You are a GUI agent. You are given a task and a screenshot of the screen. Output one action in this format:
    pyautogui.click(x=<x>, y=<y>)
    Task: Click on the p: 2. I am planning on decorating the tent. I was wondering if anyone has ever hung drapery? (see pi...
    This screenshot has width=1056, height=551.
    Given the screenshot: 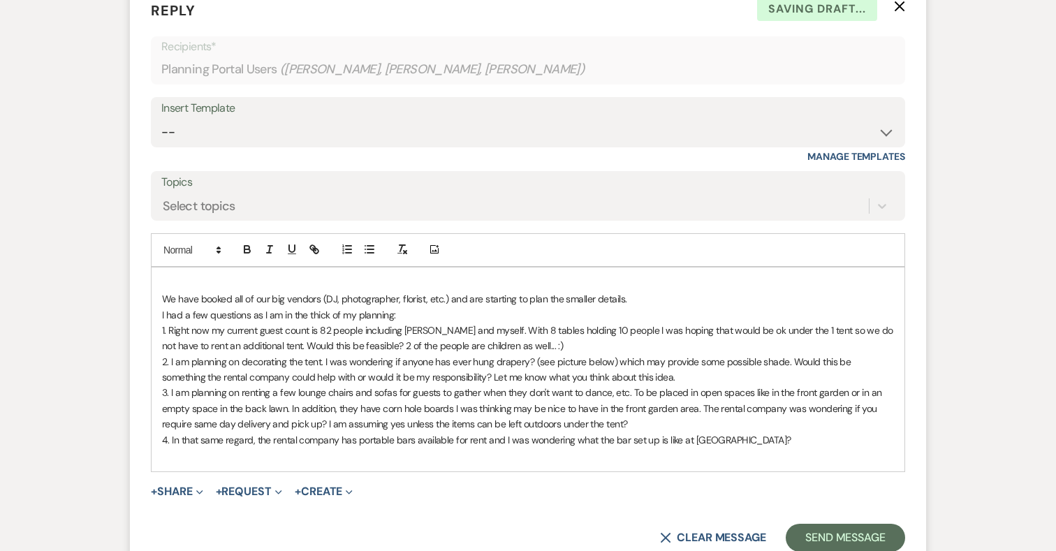 What is the action you would take?
    pyautogui.click(x=528, y=369)
    